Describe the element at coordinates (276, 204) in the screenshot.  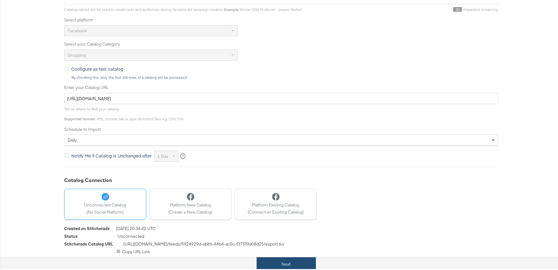
I see `span: Platform Existing Catalog` at that location.